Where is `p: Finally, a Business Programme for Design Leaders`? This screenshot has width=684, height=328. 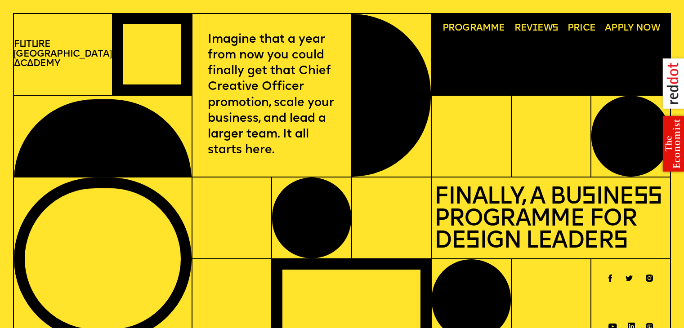
p: Finally, a Business Programme for Design Leaders is located at coordinates (551, 218).